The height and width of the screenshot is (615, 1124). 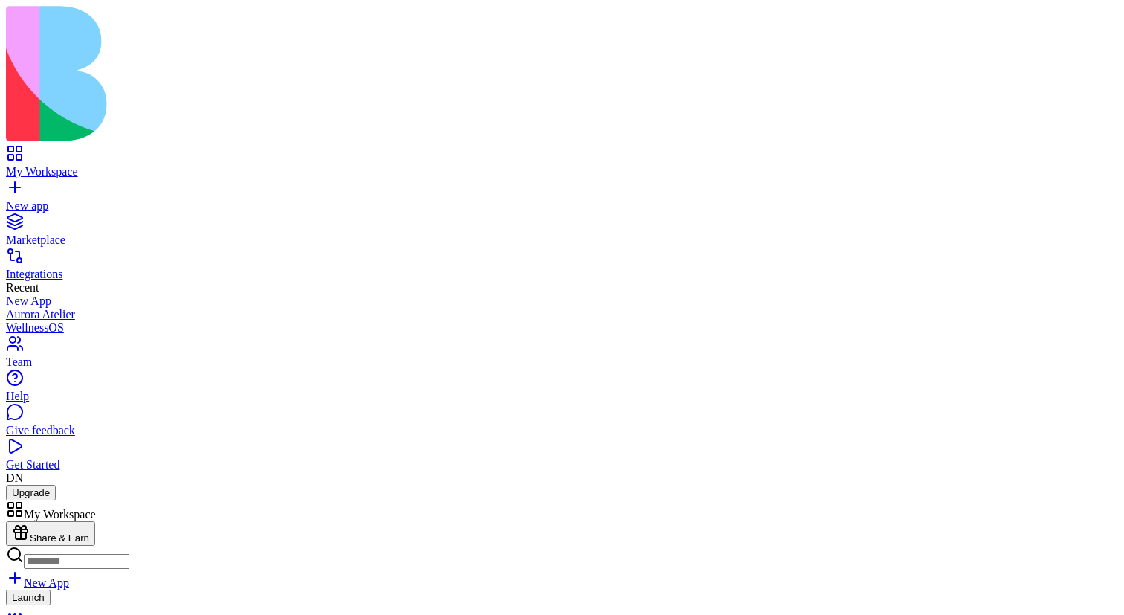 I want to click on span: DN, so click(x=14, y=477).